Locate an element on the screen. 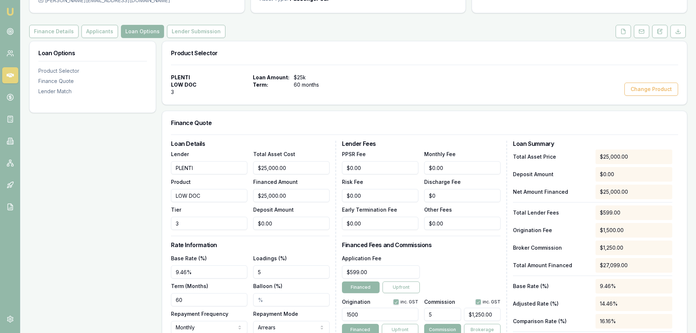  div: $27,099.00 is located at coordinates (634, 265).